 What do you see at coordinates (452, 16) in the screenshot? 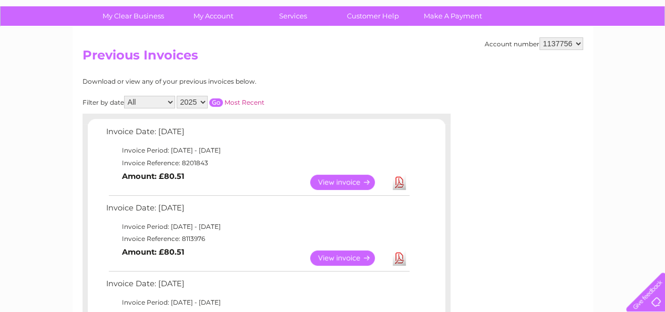
I see `a: Make A Payment` at bounding box center [452, 16].